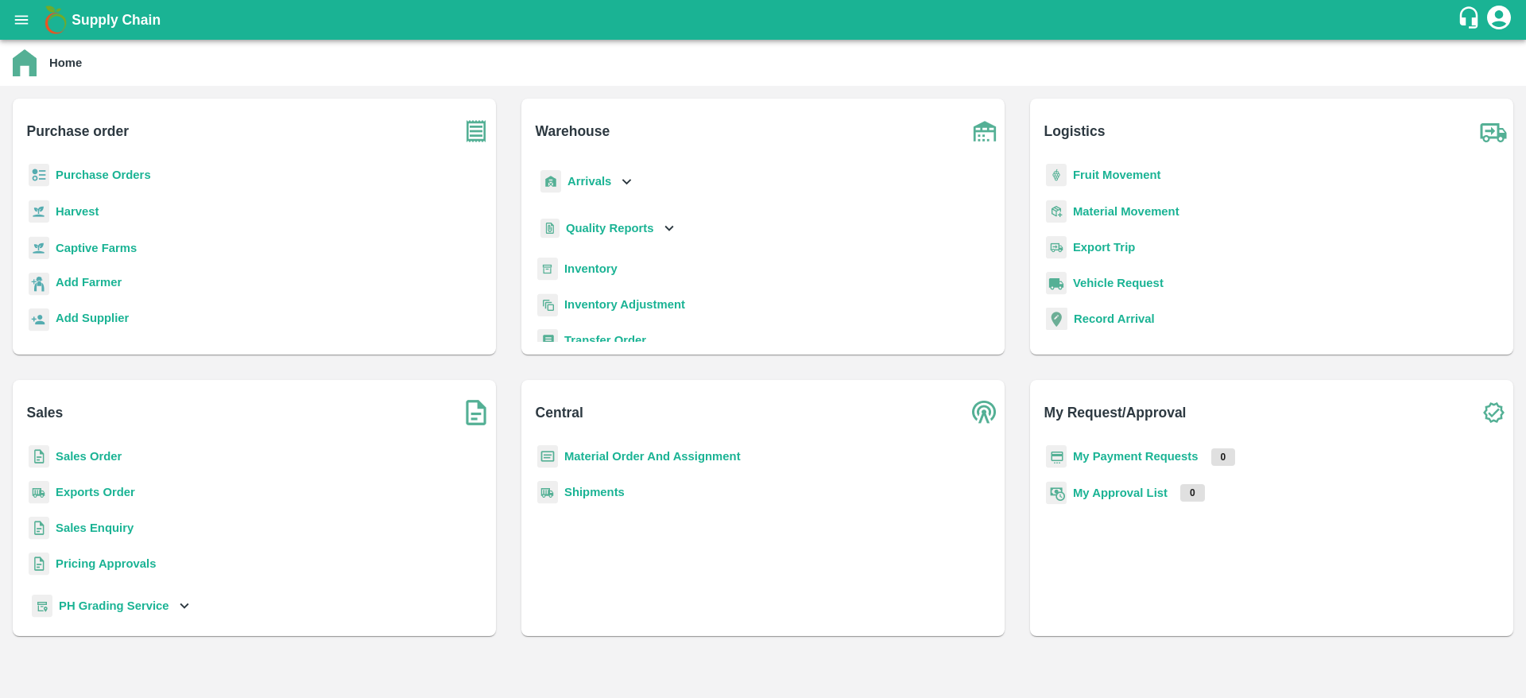  What do you see at coordinates (42, 605) in the screenshot?
I see `img: whTracker` at bounding box center [42, 605].